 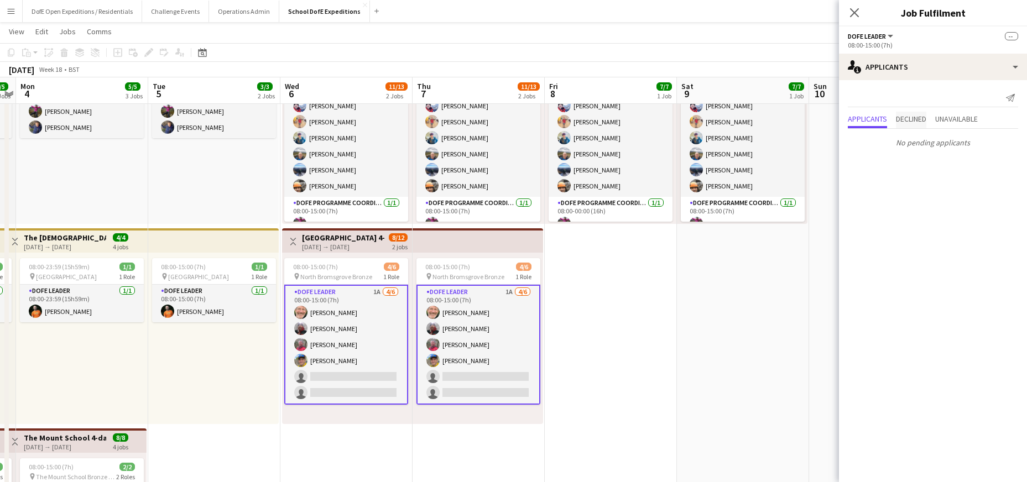 I want to click on div: 3 Jobs, so click(x=134, y=96).